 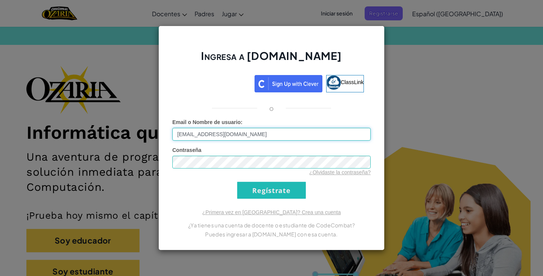 I want to click on span: Contraseña, so click(x=187, y=150).